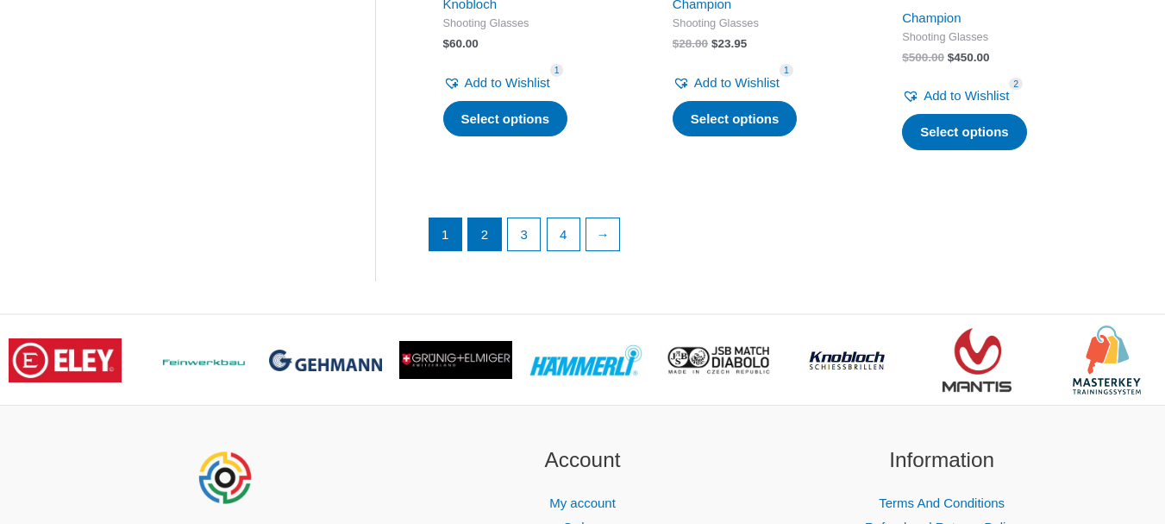 Image resolution: width=1165 pixels, height=524 pixels. Describe the element at coordinates (969, 57) in the screenshot. I see `bdi: 450.00` at that location.